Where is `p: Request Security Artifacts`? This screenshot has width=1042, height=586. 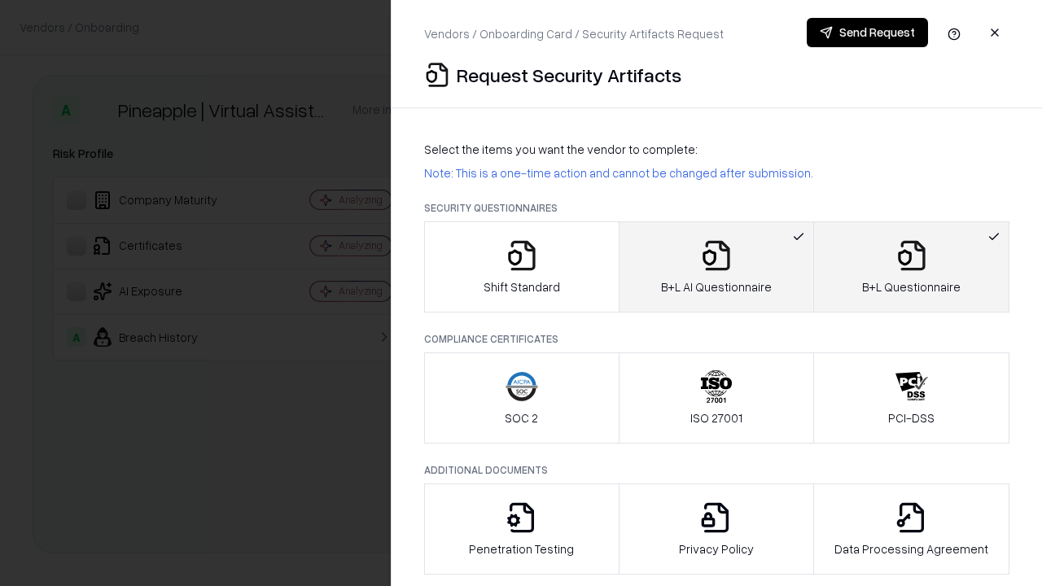 p: Request Security Artifacts is located at coordinates (569, 75).